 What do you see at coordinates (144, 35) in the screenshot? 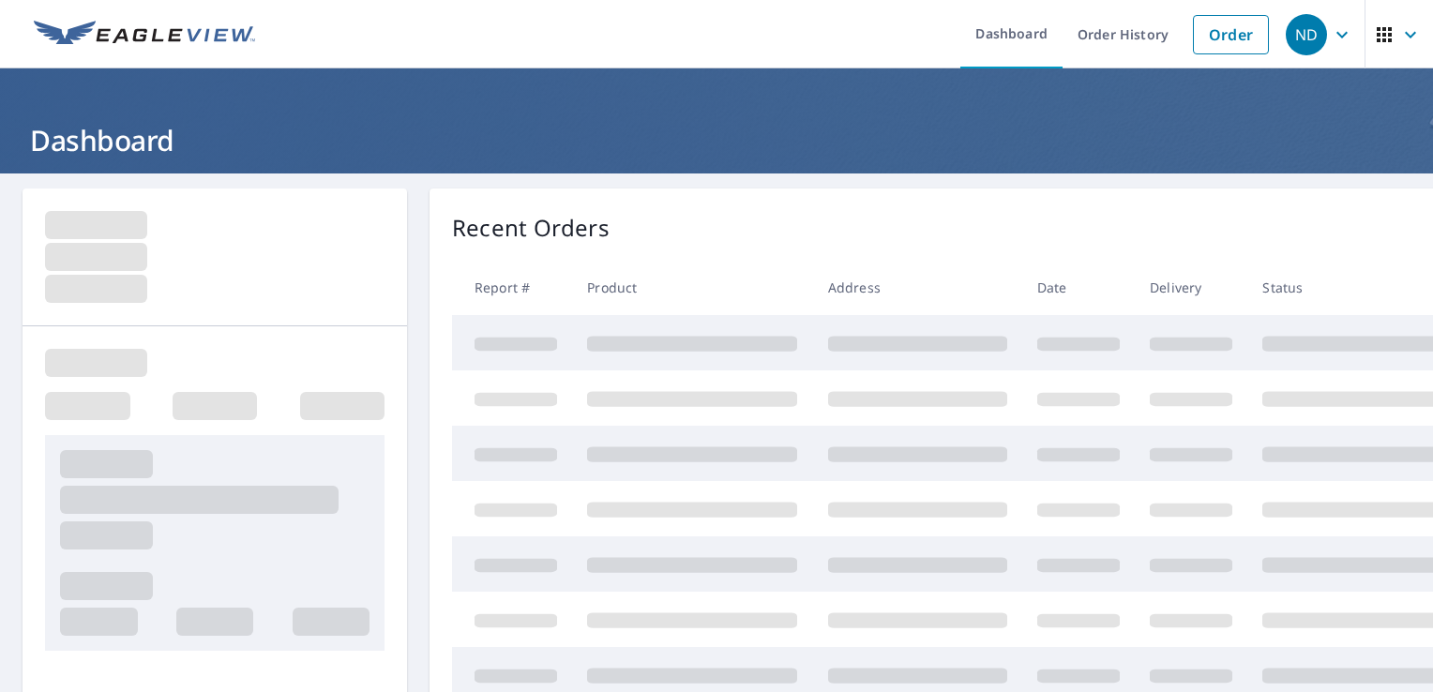
I see `img: EV Logo` at bounding box center [144, 35].